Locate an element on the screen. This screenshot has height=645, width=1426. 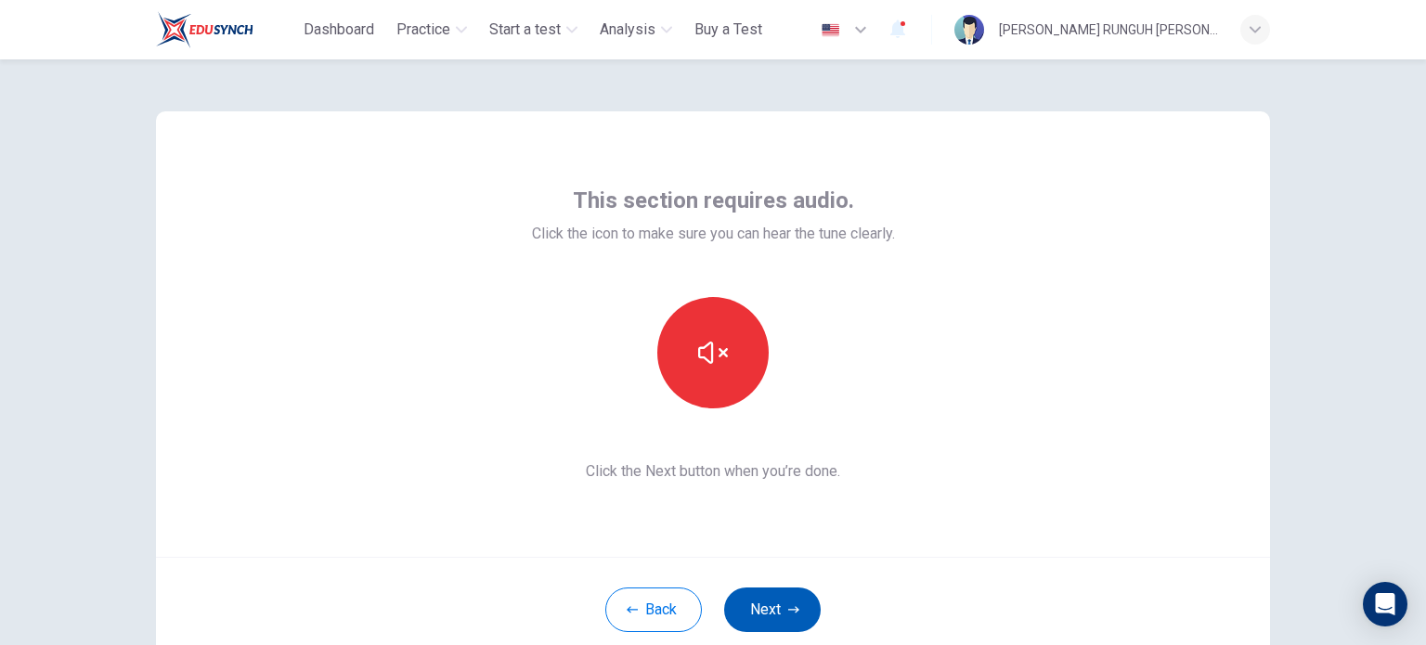
span: Click the icon to make sure you can hear the tune clearly. is located at coordinates (713, 234).